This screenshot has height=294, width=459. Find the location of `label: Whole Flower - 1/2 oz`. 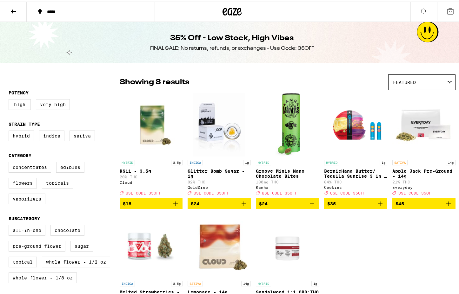

label: Whole Flower - 1/2 oz is located at coordinates (76, 261).